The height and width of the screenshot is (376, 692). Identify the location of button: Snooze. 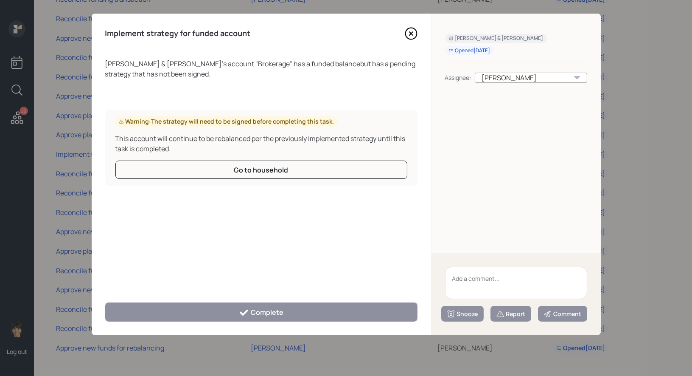
(463, 313).